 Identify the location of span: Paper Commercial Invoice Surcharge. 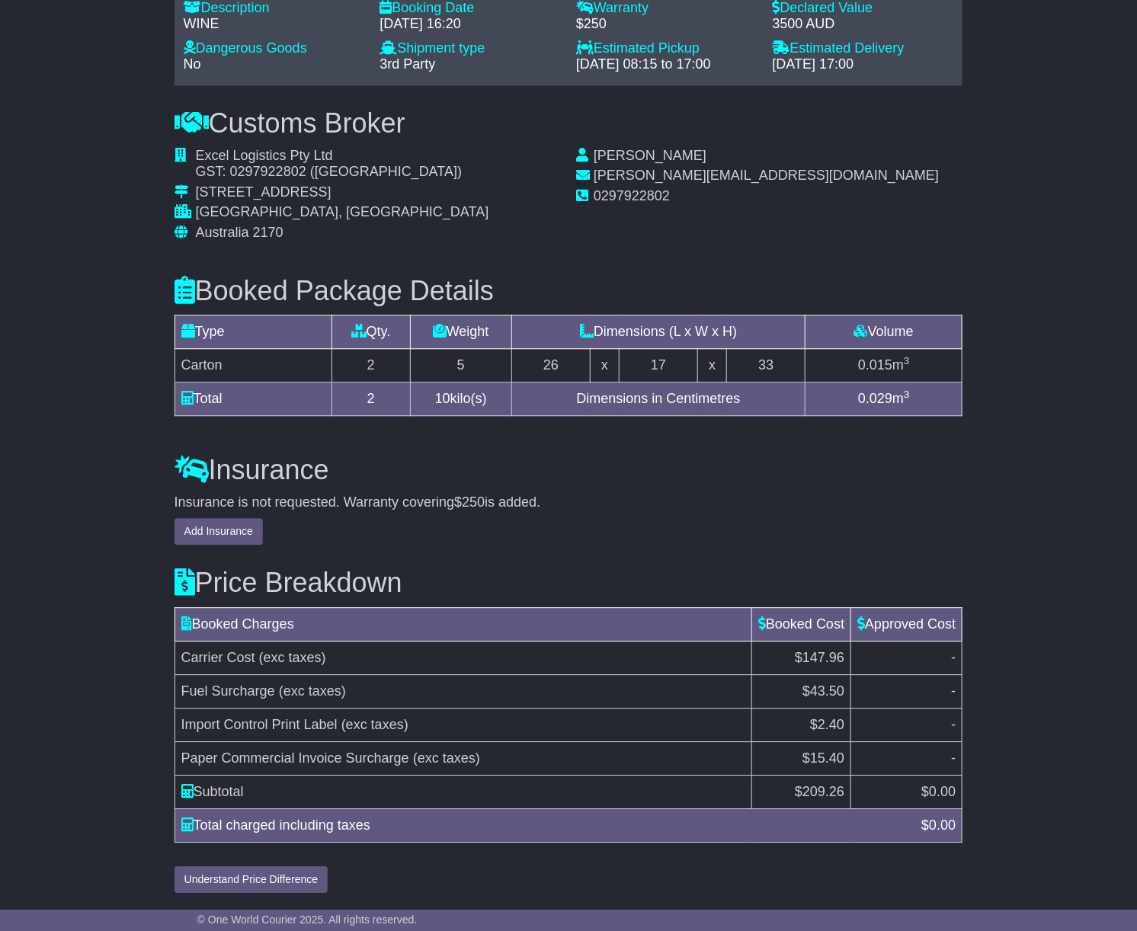
(295, 758).